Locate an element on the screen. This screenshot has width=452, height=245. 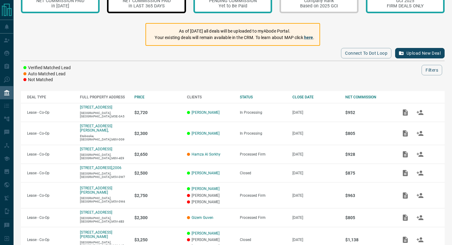
p: $952 is located at coordinates (369, 113).